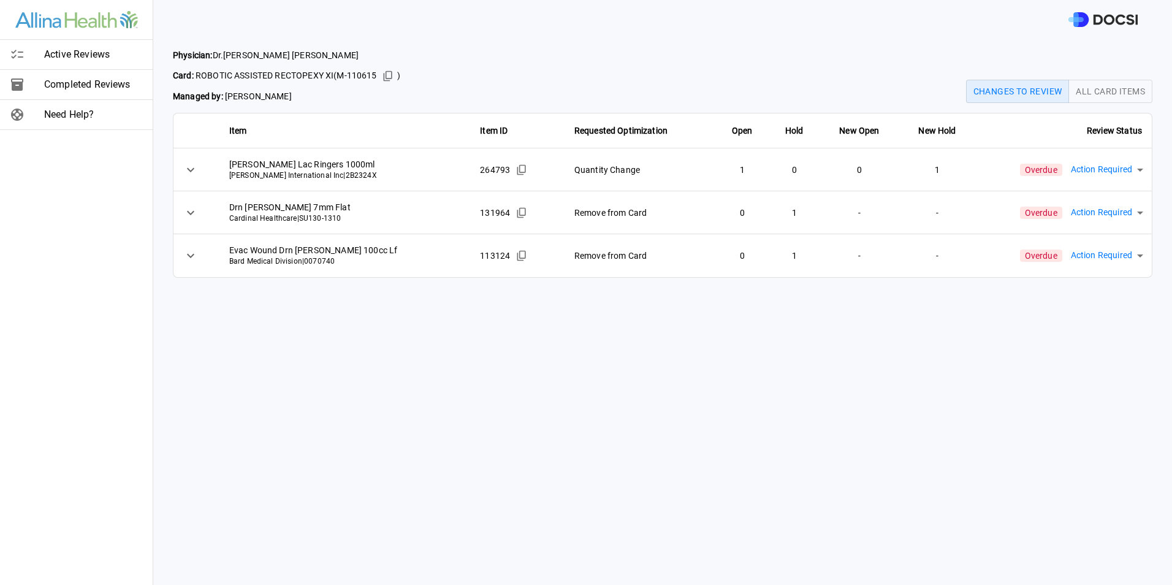 The width and height of the screenshot is (1172, 585). I want to click on span: 131964, so click(495, 213).